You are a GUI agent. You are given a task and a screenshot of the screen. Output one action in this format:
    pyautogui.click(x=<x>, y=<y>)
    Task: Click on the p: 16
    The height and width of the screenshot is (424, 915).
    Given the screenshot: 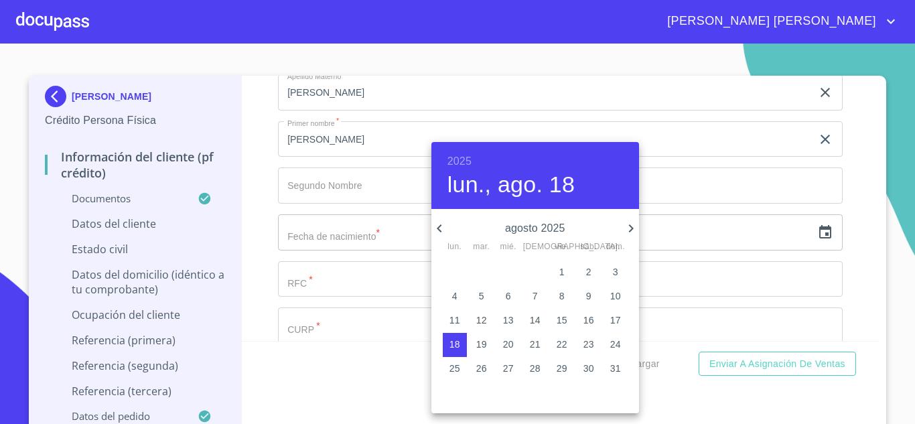 What is the action you would take?
    pyautogui.click(x=589, y=320)
    